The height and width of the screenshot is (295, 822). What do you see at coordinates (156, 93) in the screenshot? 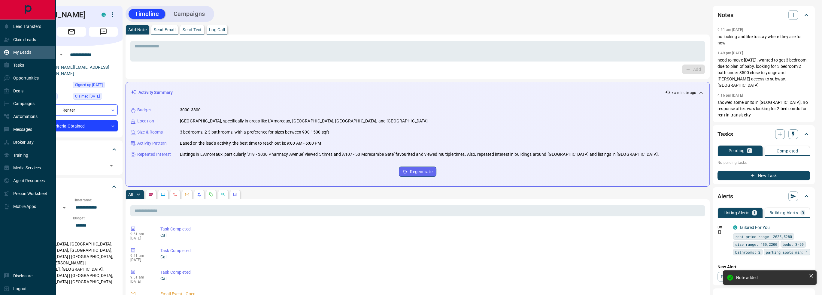
I see `p: Activity Summary` at bounding box center [156, 93].